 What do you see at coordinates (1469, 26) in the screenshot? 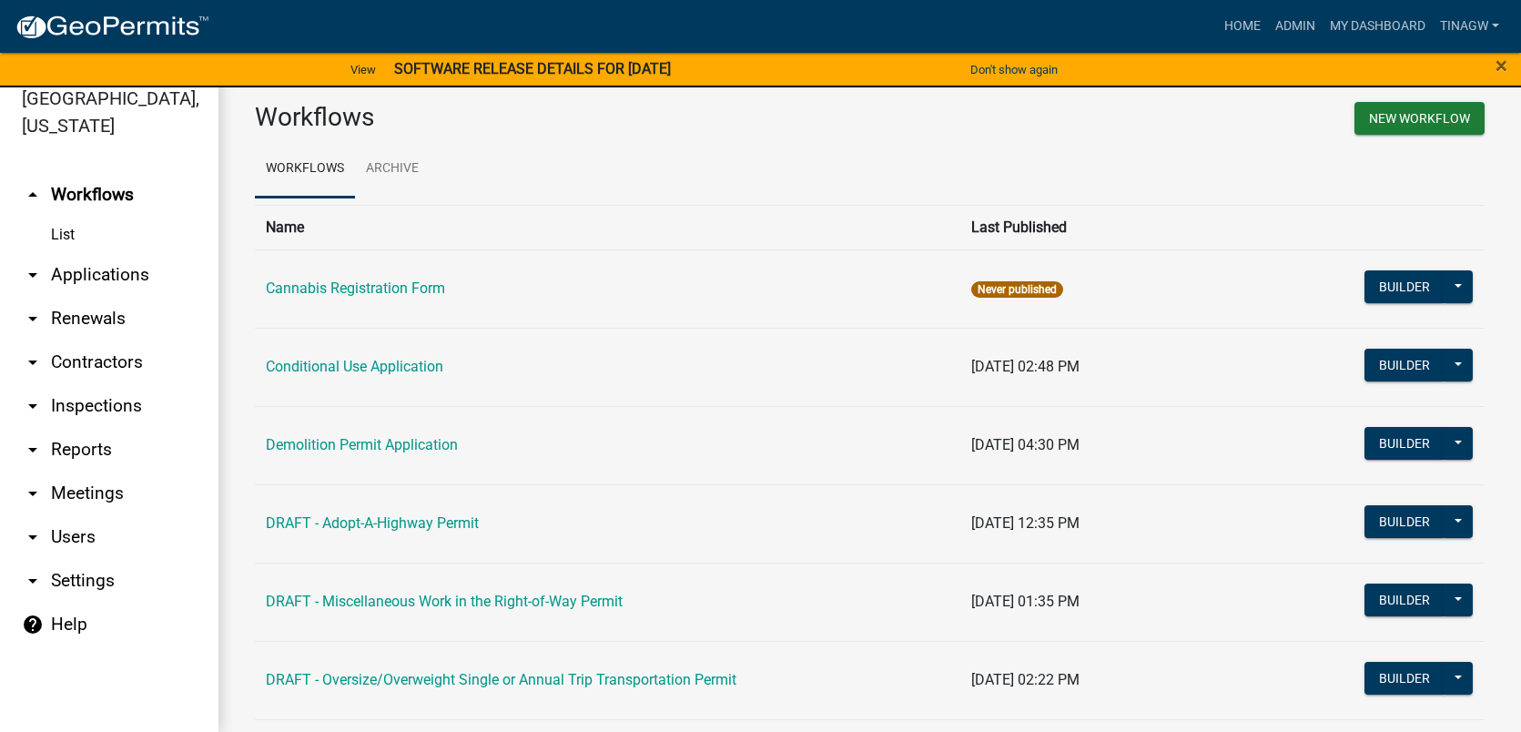
I see `a: TinaGW` at bounding box center [1469, 26].